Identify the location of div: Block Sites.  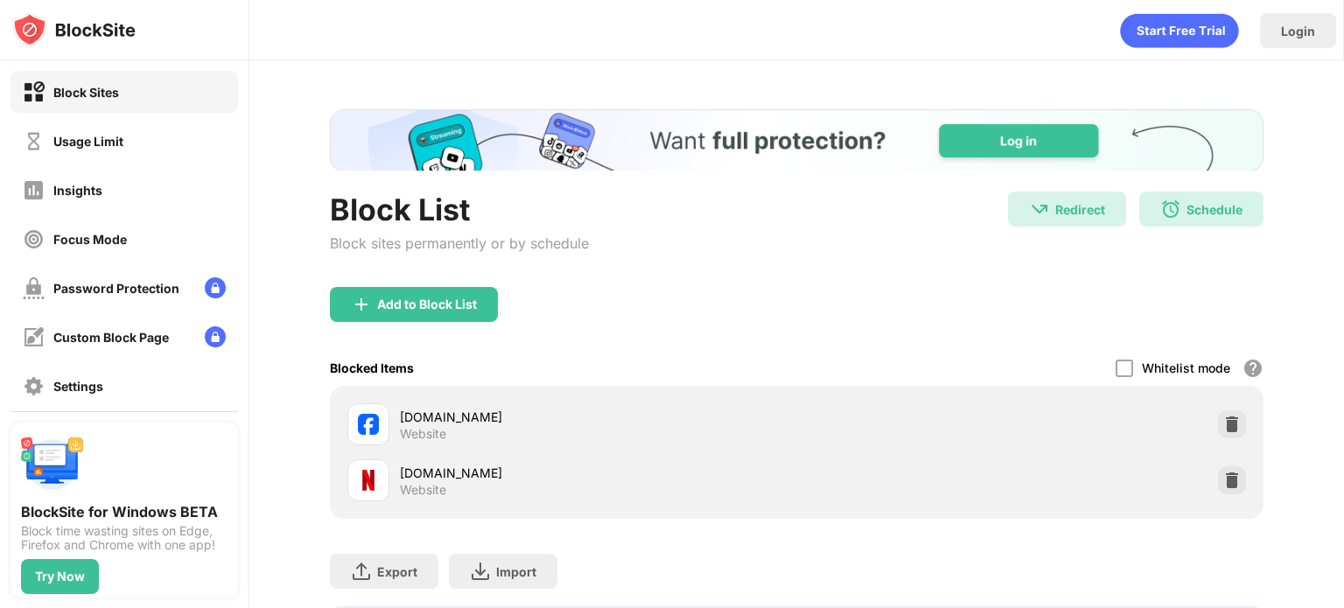
(86, 92).